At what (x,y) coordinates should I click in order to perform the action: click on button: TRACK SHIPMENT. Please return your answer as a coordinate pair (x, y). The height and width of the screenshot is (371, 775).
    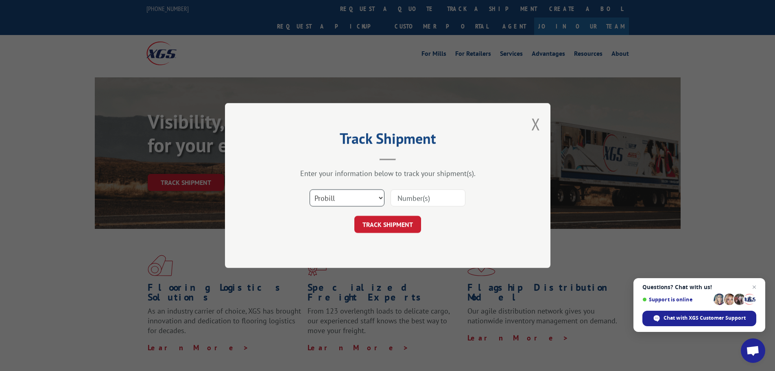
    Looking at the image, I should click on (388, 224).